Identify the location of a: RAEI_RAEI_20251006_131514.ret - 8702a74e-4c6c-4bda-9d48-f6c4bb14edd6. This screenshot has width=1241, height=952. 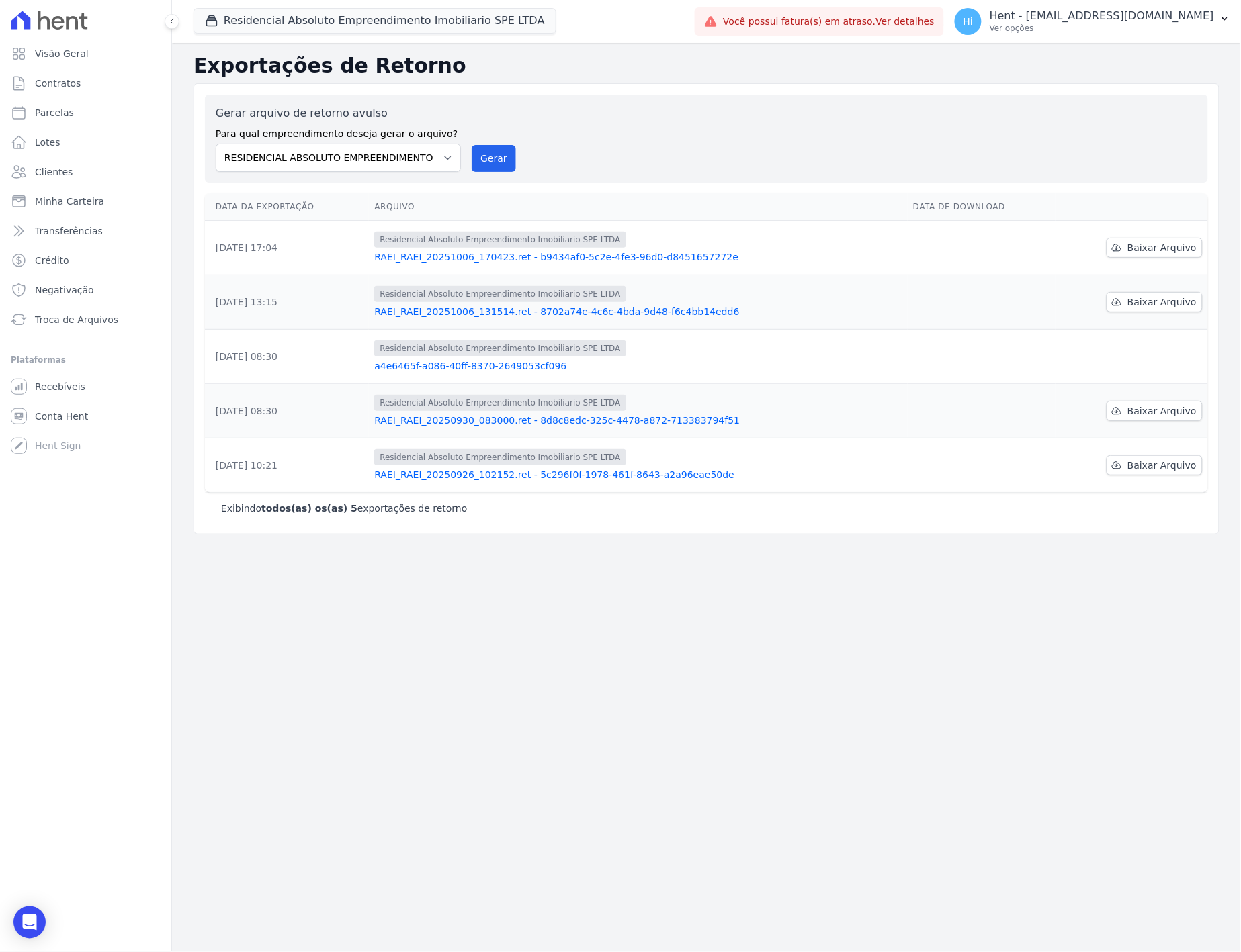
(638, 311).